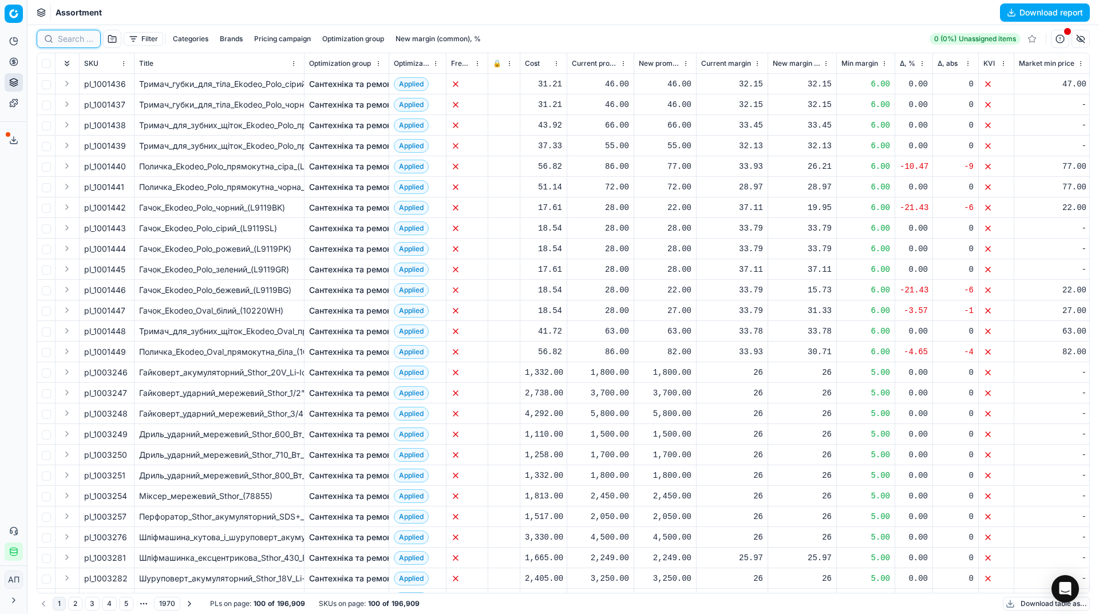  What do you see at coordinates (14, 580) in the screenshot?
I see `span: АП` at bounding box center [14, 580].